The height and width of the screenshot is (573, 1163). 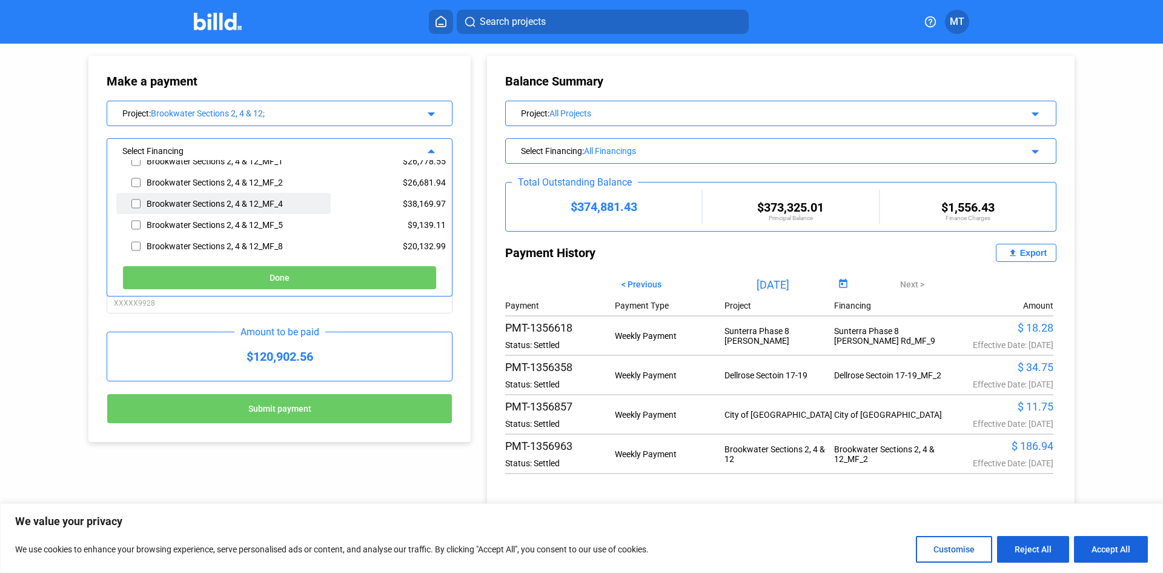 What do you see at coordinates (388, 161) in the screenshot?
I see `div: $26,778.55` at bounding box center [388, 161].